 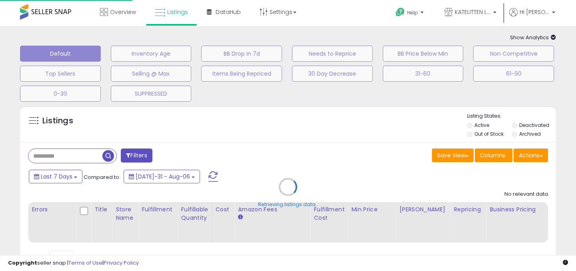 I want to click on span: Listings, so click(x=178, y=12).